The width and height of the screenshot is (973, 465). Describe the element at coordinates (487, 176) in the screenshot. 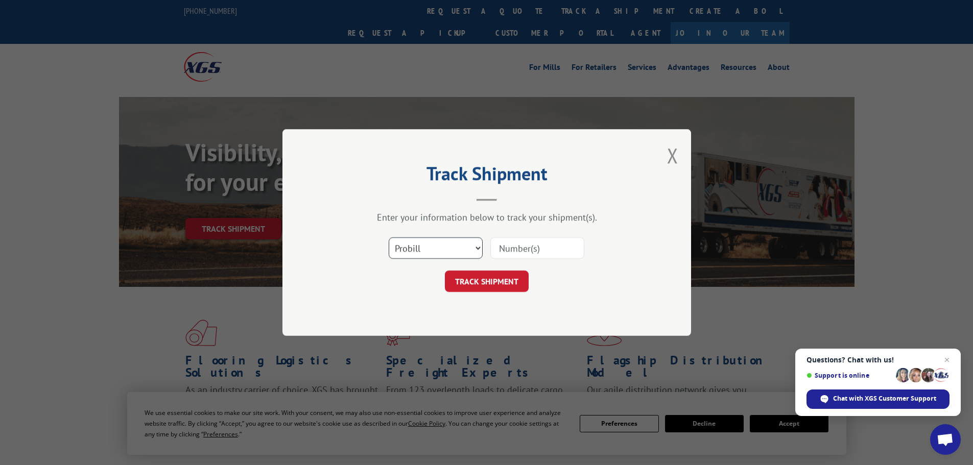

I see `h2: Track Shipment` at that location.